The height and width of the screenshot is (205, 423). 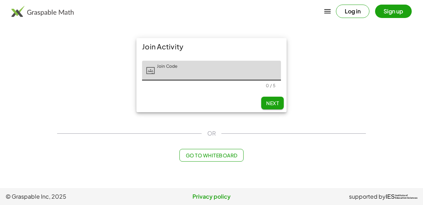 What do you see at coordinates (352, 11) in the screenshot?
I see `button: Log in` at bounding box center [352, 11].